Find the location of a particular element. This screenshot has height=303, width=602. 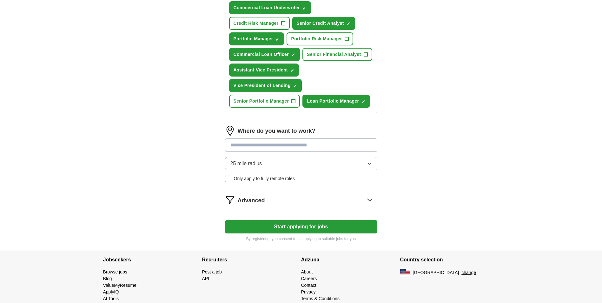

span: Commercial Loan Underwriter is located at coordinates (267, 8).